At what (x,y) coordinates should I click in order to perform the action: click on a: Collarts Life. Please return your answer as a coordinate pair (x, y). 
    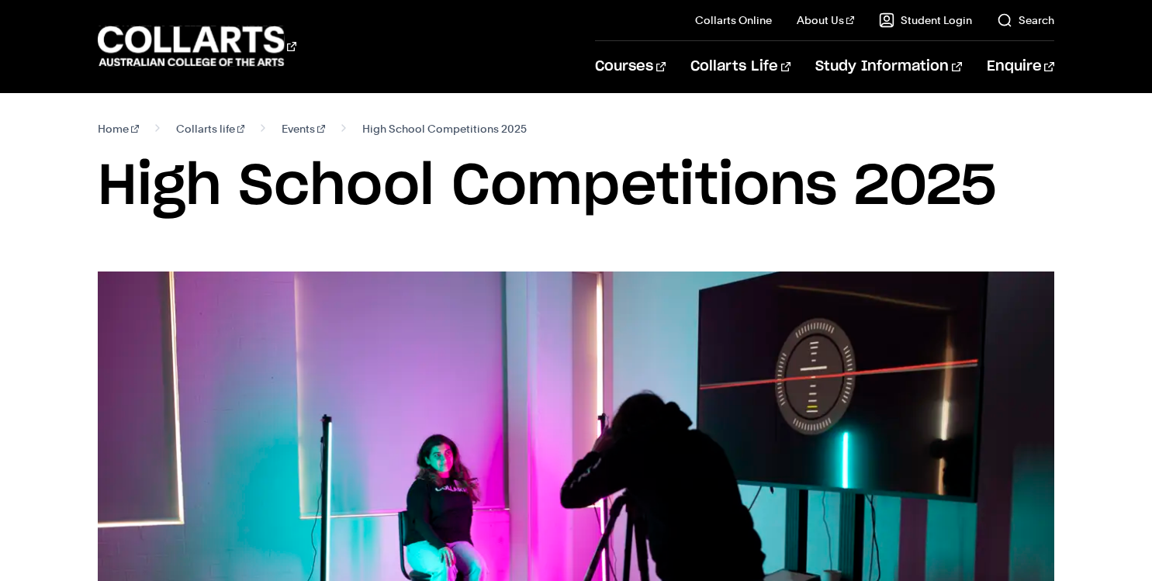
    Looking at the image, I should click on (740, 67).